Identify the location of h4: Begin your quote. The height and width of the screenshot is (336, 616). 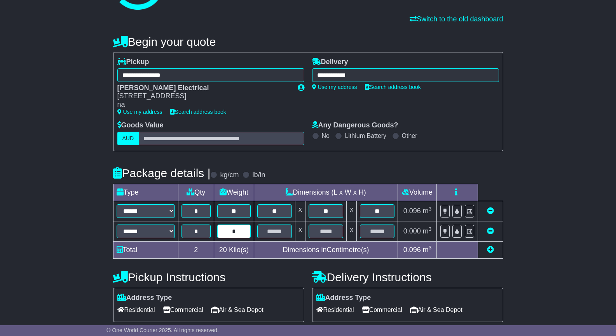
(308, 42).